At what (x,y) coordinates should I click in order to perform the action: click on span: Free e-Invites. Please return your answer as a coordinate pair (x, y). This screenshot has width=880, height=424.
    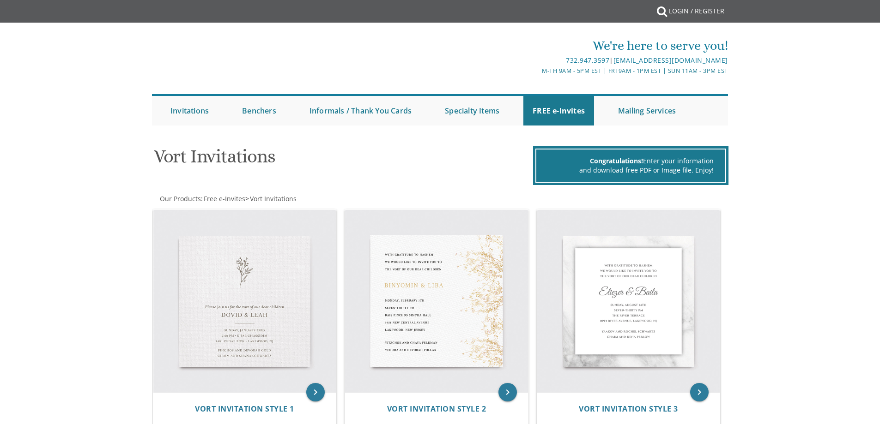
    Looking at the image, I should click on (224, 199).